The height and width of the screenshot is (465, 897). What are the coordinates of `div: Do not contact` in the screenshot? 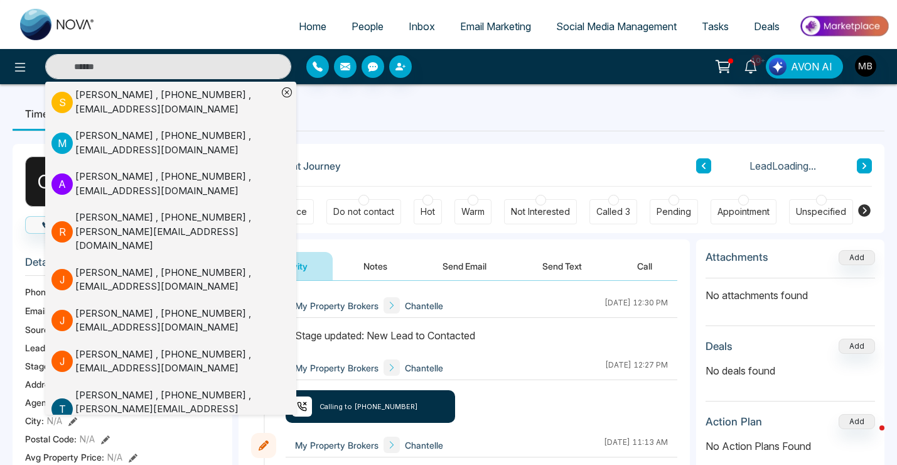 It's located at (363, 212).